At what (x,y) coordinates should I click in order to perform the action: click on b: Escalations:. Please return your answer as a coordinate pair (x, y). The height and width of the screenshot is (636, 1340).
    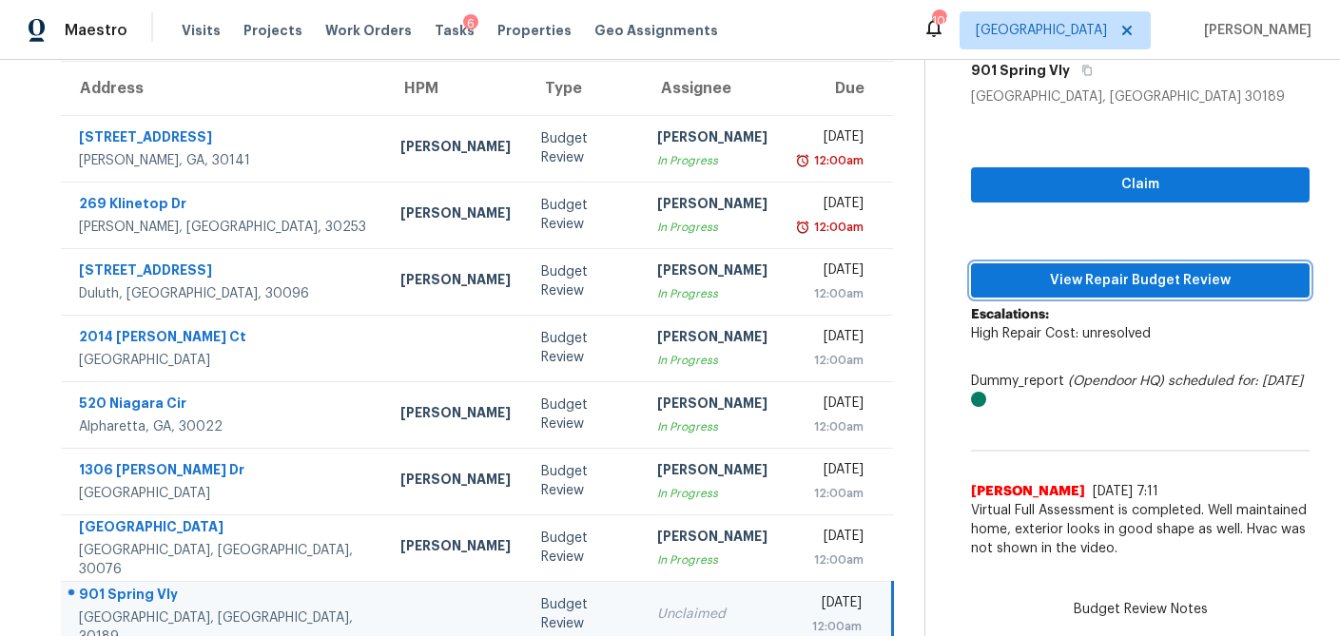
    Looking at the image, I should click on (1010, 315).